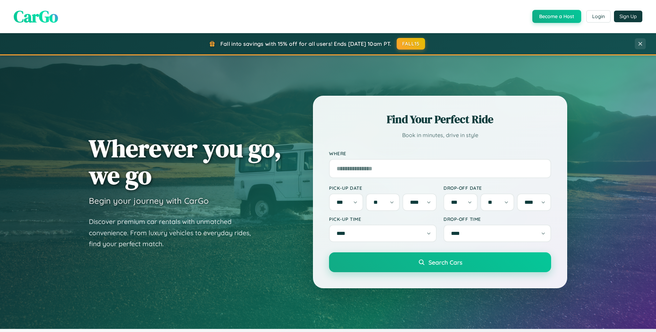 The width and height of the screenshot is (656, 332). What do you see at coordinates (185, 162) in the screenshot?
I see `h1: Wherever you go, we go` at bounding box center [185, 162].